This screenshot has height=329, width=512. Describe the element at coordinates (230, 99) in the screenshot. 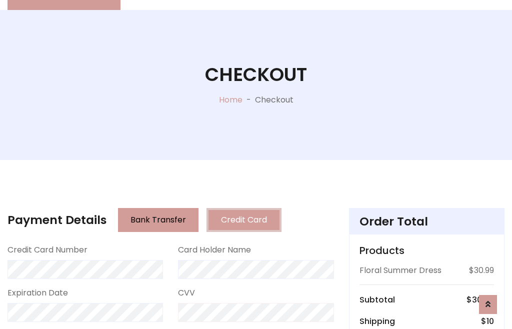

I see `a: Home` at that location.